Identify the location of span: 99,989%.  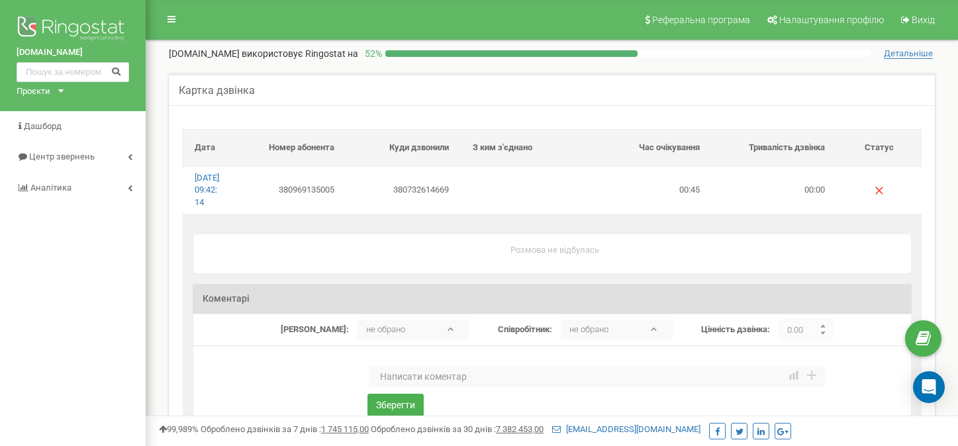
(179, 429).